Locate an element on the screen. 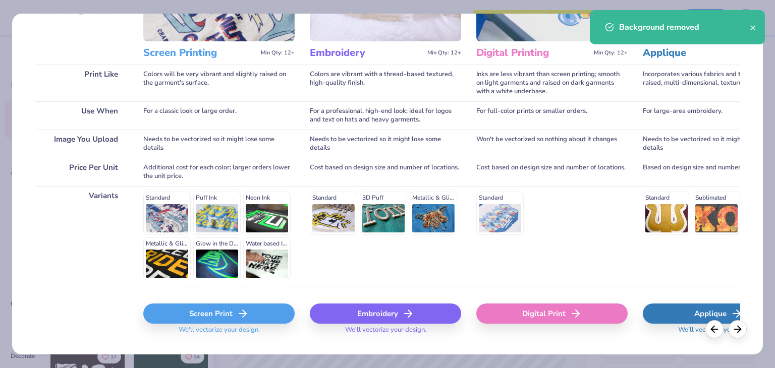  div: Image You Upload is located at coordinates (81, 144).